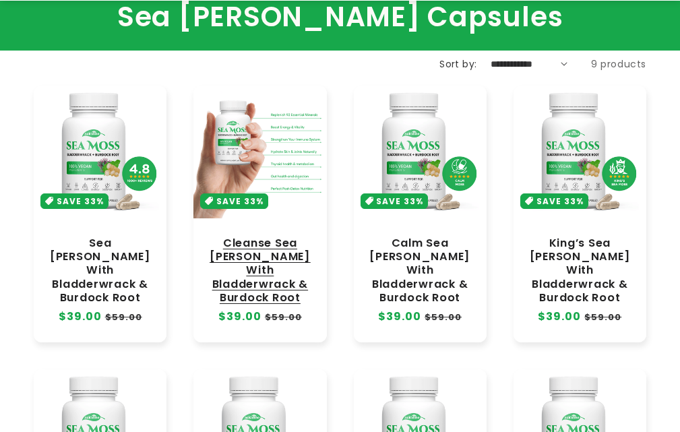 This screenshot has height=432, width=680. What do you see at coordinates (458, 64) in the screenshot?
I see `label: Sort by:` at bounding box center [458, 64].